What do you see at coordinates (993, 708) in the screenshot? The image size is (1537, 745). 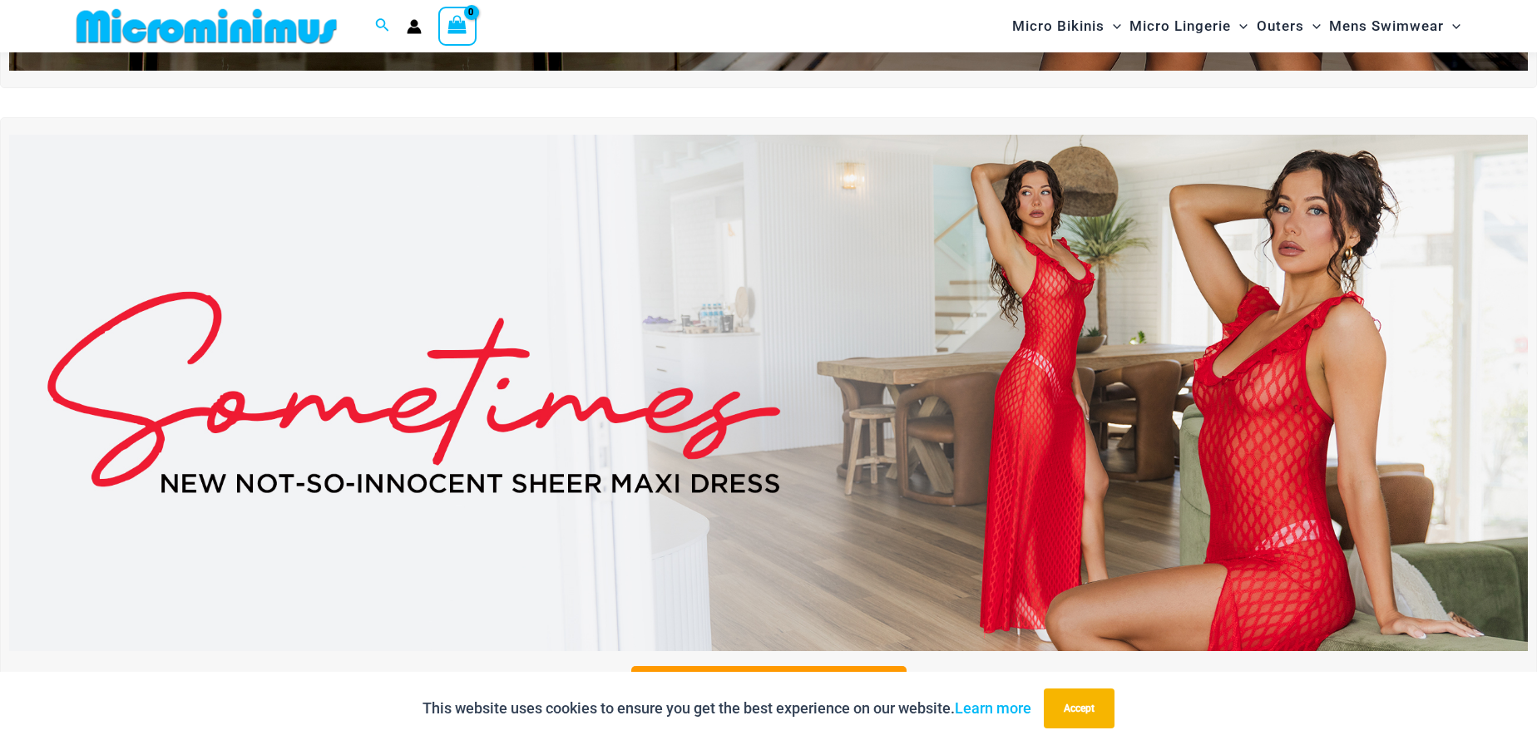 I see `a: Learn more` at bounding box center [993, 708].